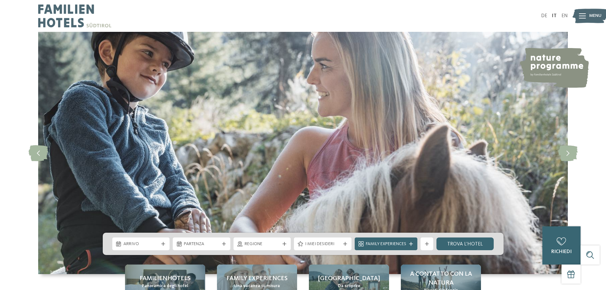 Image resolution: width=606 pixels, height=290 pixels. Describe the element at coordinates (553, 68) in the screenshot. I see `img: nature programme by Familienhotels Südtirol` at that location.